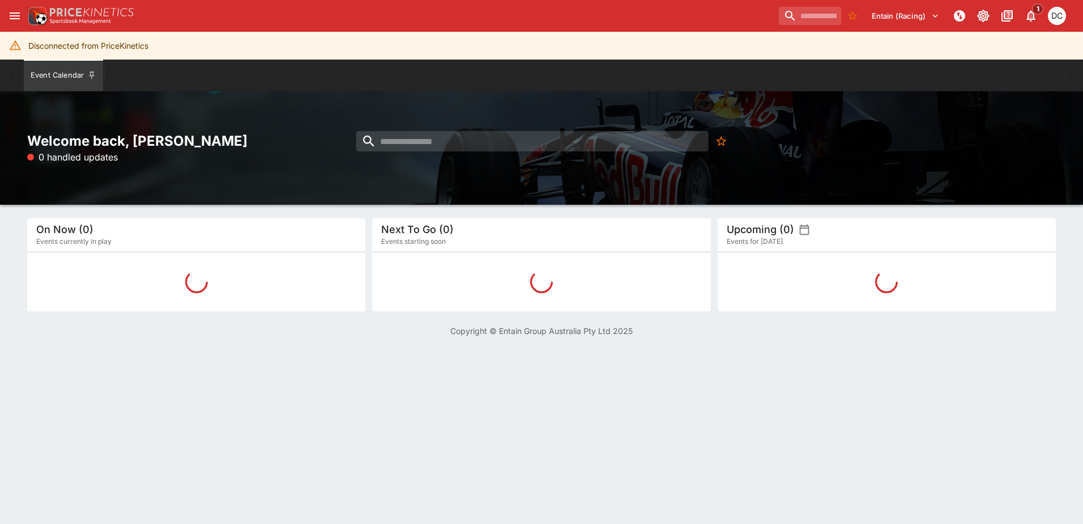  What do you see at coordinates (92, 12) in the screenshot?
I see `img: PriceKinetics` at bounding box center [92, 12].